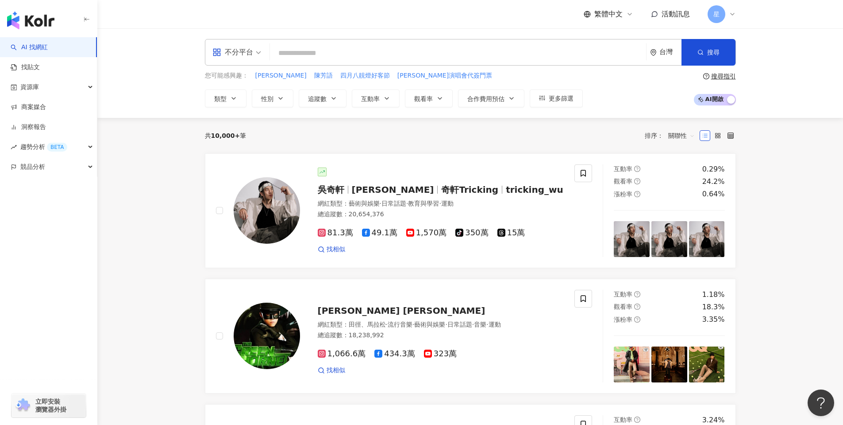 The width and height of the screenshot is (843, 425). What do you see at coordinates (535, 189) in the screenshot?
I see `span: tricking_wu` at bounding box center [535, 189].